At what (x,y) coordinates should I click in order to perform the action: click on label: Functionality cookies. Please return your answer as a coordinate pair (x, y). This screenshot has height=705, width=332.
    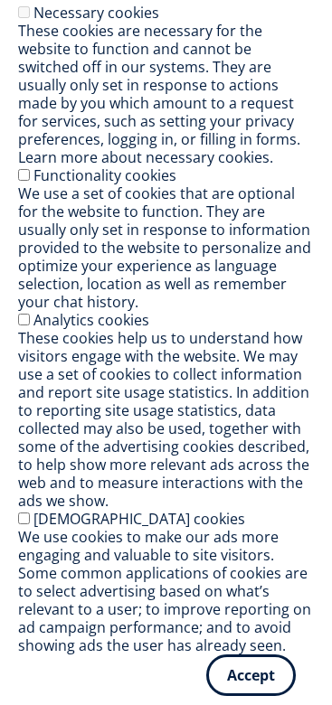
    Looking at the image, I should click on (105, 175).